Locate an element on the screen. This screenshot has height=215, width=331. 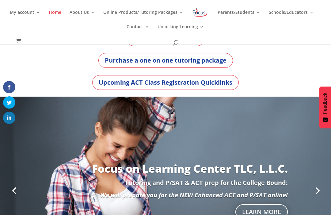
a: Home is located at coordinates (55, 17).